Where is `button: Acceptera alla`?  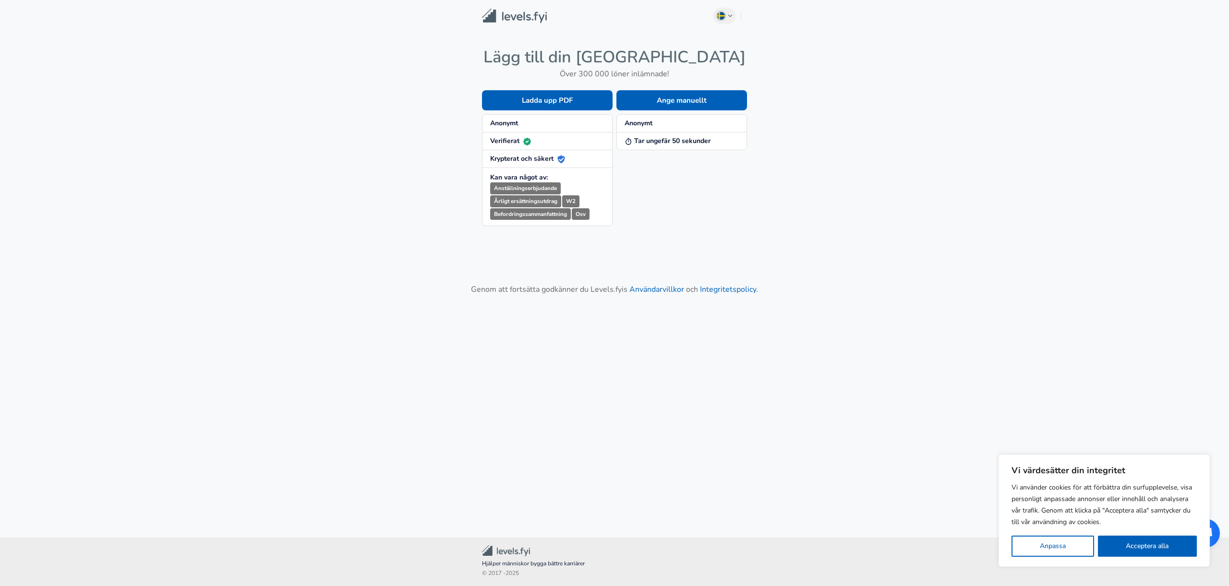
button: Acceptera alla is located at coordinates (1148, 546).